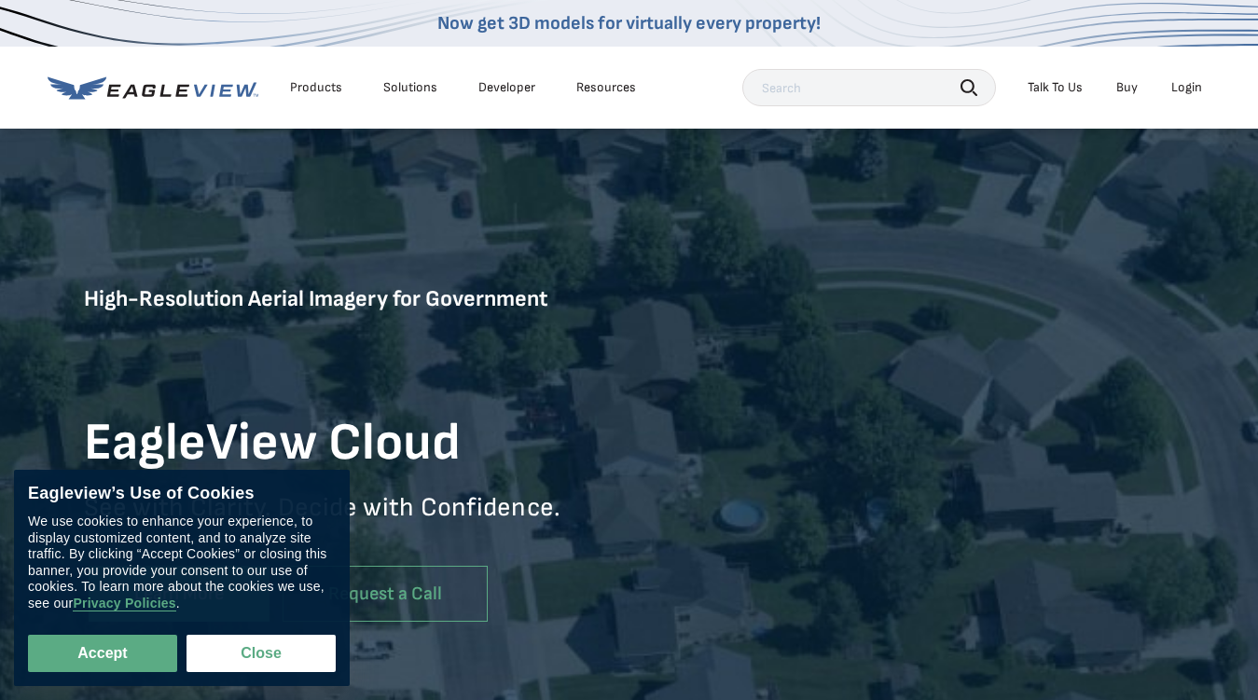 This screenshot has height=700, width=1258. Describe the element at coordinates (606, 88) in the screenshot. I see `div: Resources` at that location.